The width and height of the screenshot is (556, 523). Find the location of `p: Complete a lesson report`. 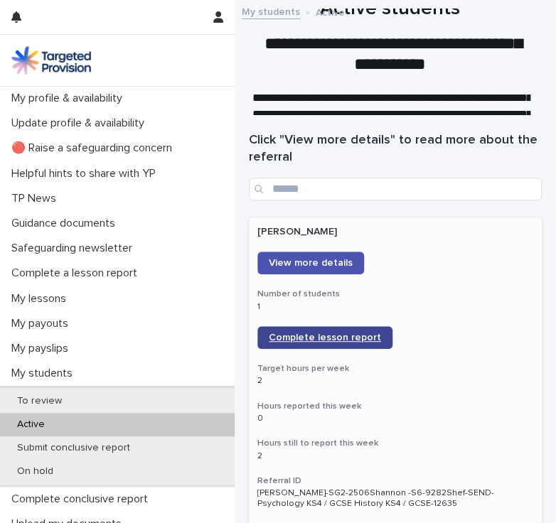

p: Complete a lesson report is located at coordinates (77, 273).